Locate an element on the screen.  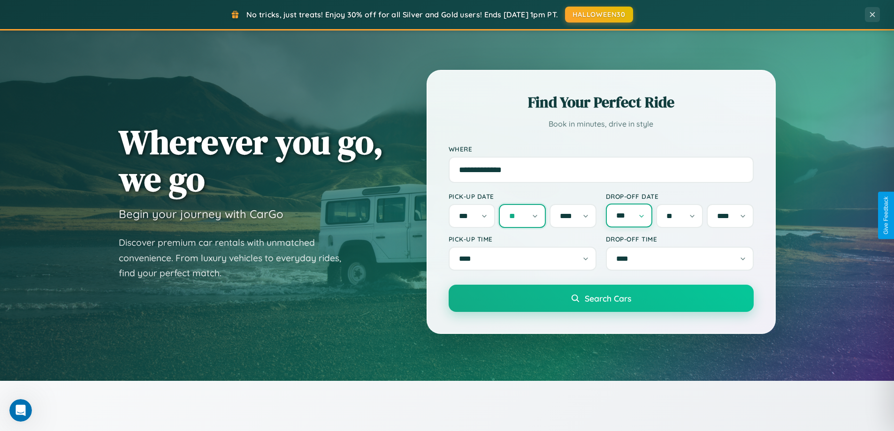
h3: Begin your journey with CarGo is located at coordinates (201, 214).